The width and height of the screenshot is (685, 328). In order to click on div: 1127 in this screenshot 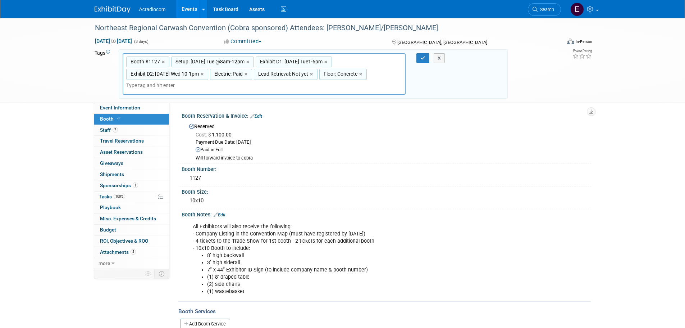, I will do `click(386, 178)`.